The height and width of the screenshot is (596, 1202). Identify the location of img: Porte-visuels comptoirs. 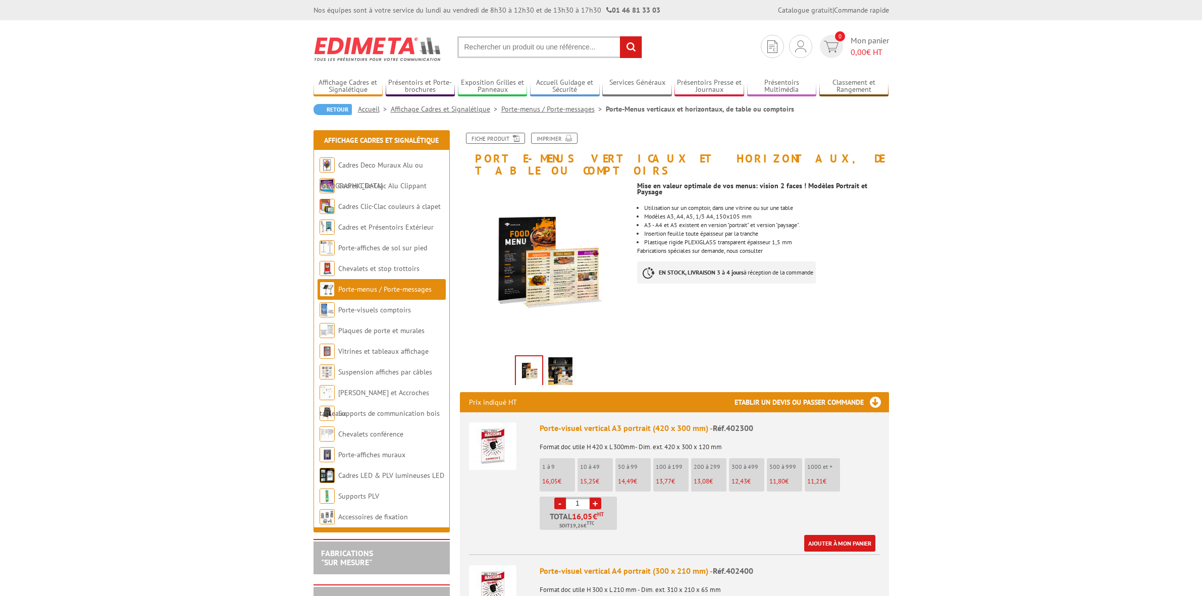
(327, 310).